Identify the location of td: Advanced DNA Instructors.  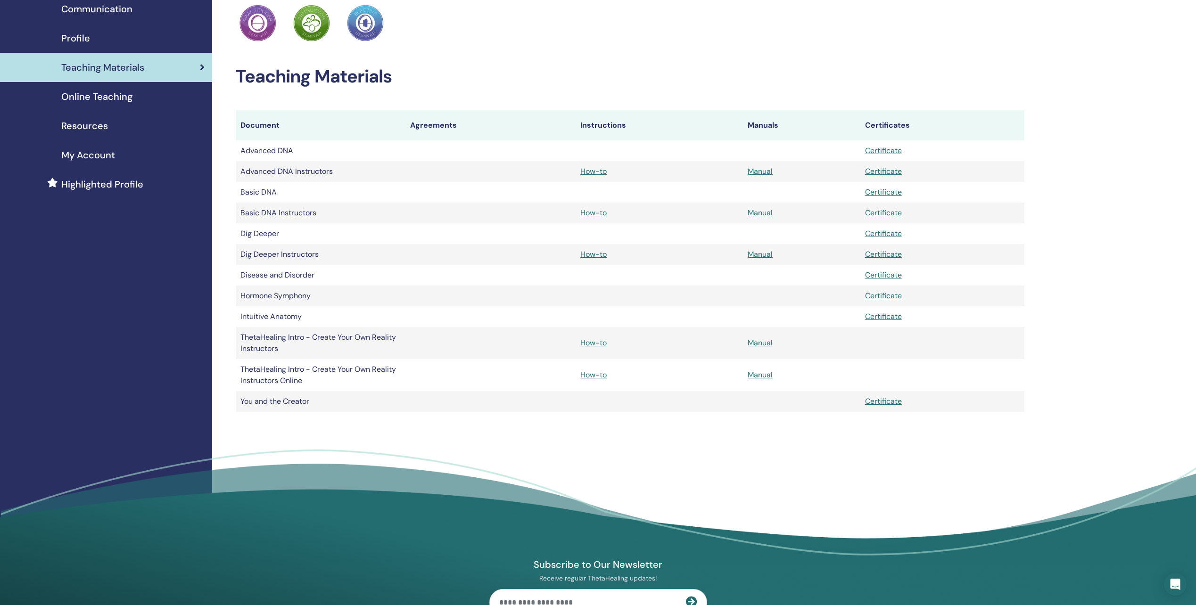
(321, 172).